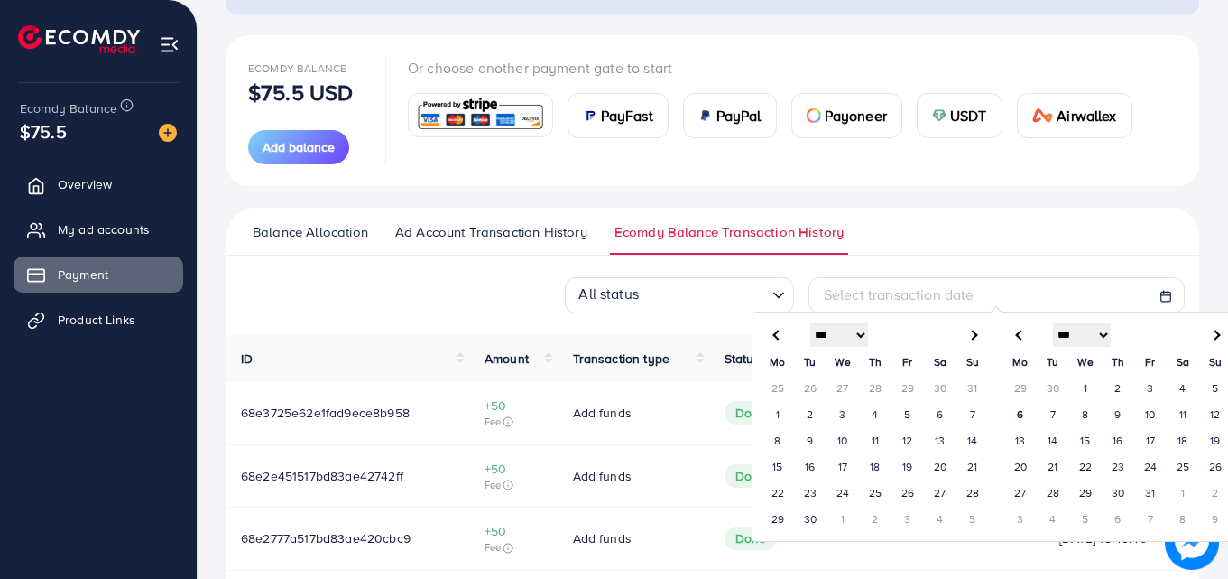 The height and width of the screenshot is (579, 1228). I want to click on a: logo, so click(79, 39).